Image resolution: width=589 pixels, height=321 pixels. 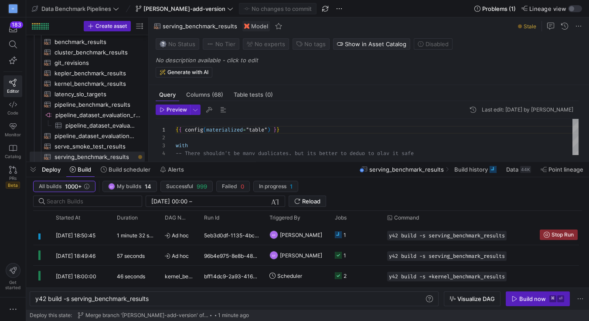 What do you see at coordinates (84, 170) in the screenshot?
I see `span: Build` at bounding box center [84, 170].